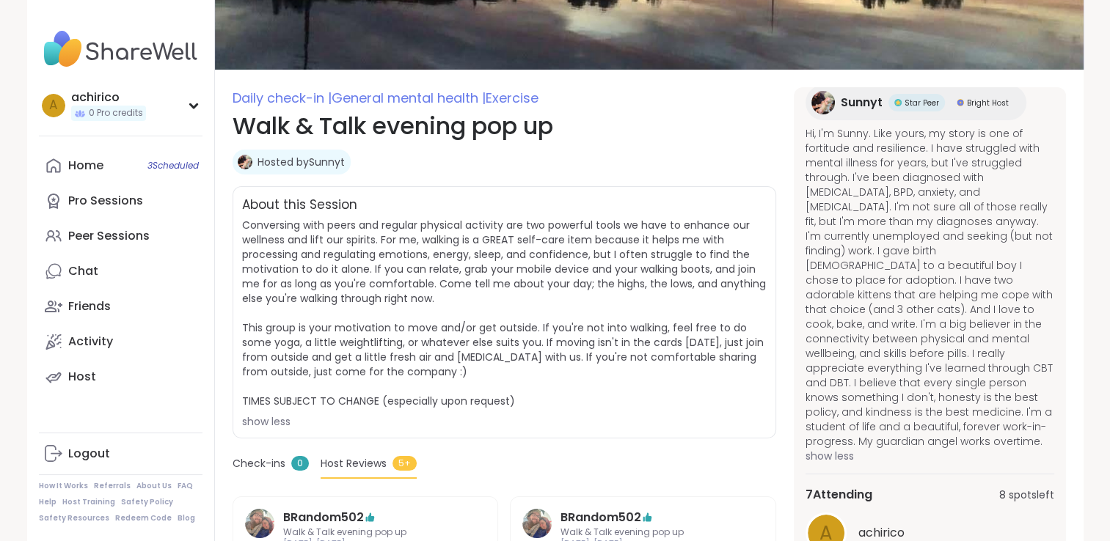  I want to click on div: Host, so click(82, 377).